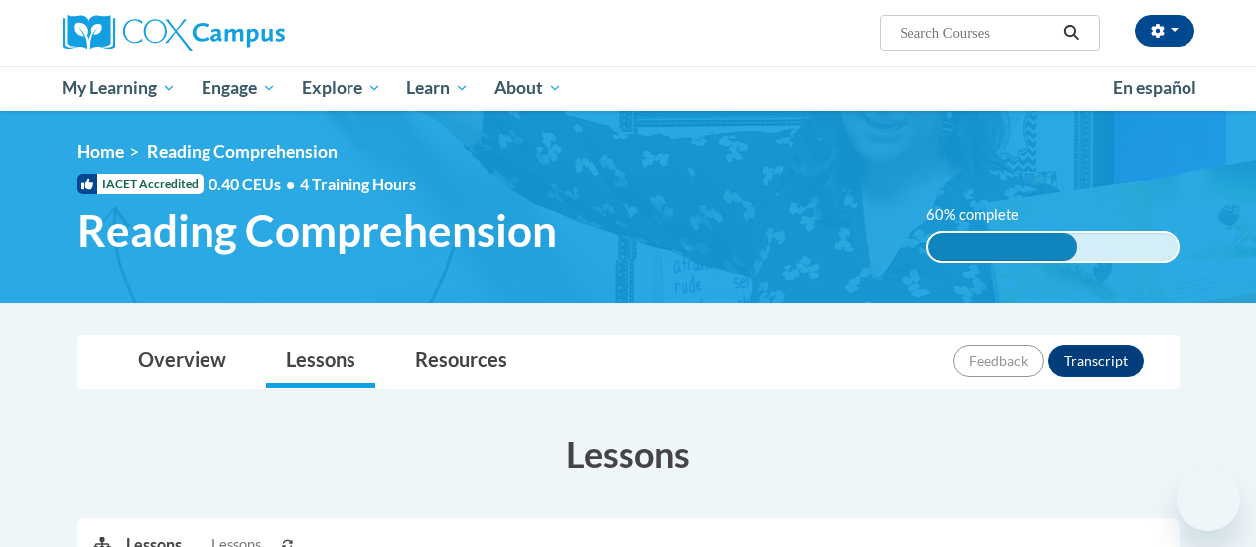  What do you see at coordinates (341, 88) in the screenshot?
I see `a: Explore` at bounding box center [341, 88].